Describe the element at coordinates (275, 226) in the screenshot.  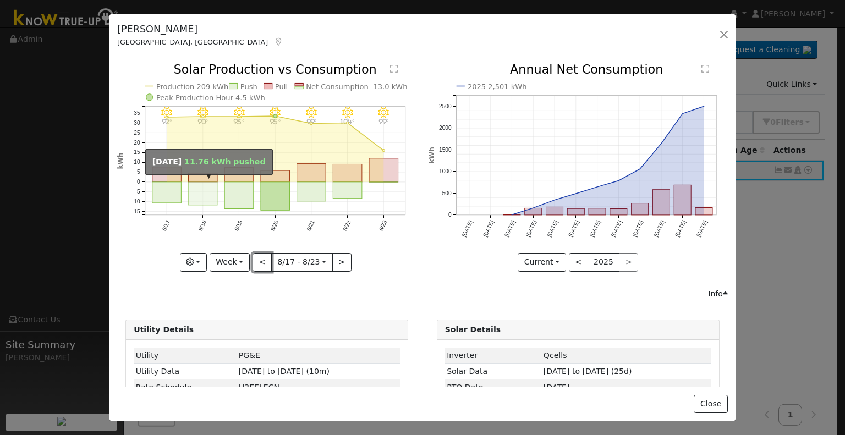
I see `text: 8/20` at that location.